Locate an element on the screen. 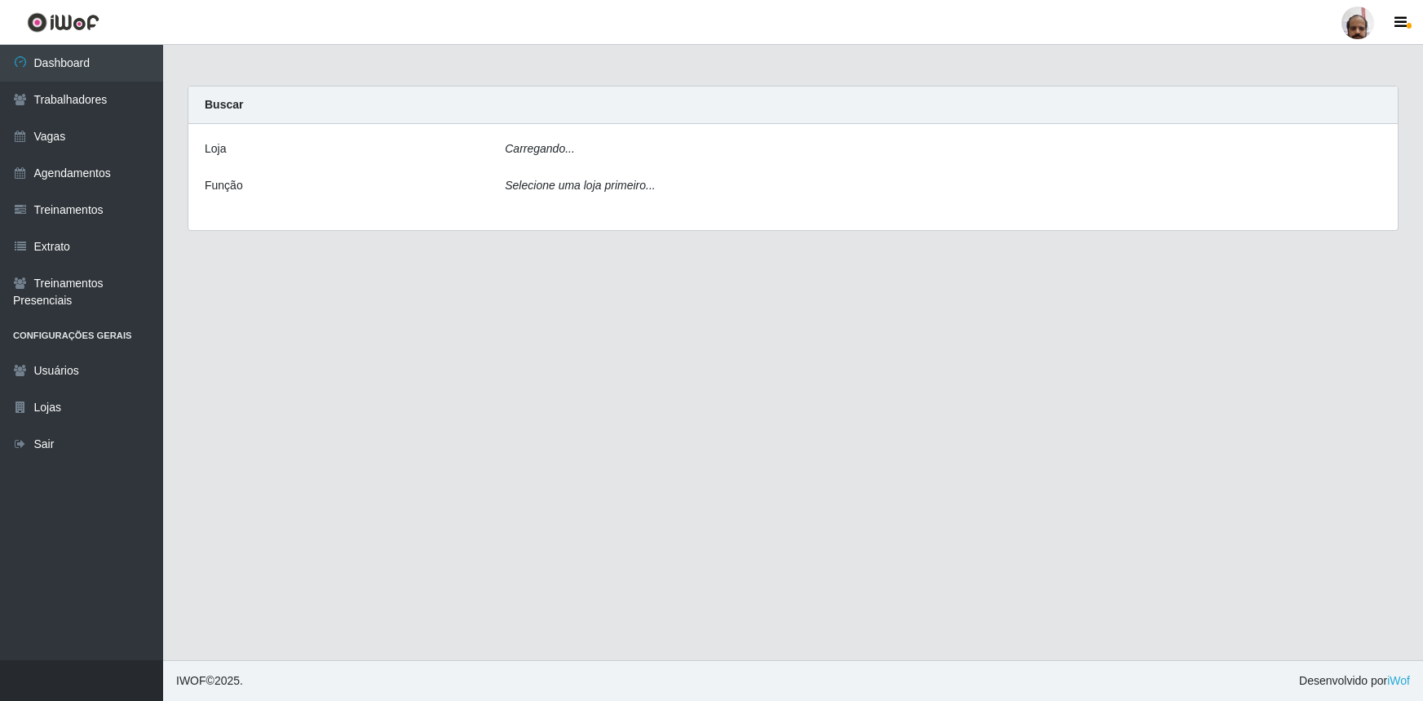 The width and height of the screenshot is (1423, 701). img: CoreUI Logo is located at coordinates (63, 22).